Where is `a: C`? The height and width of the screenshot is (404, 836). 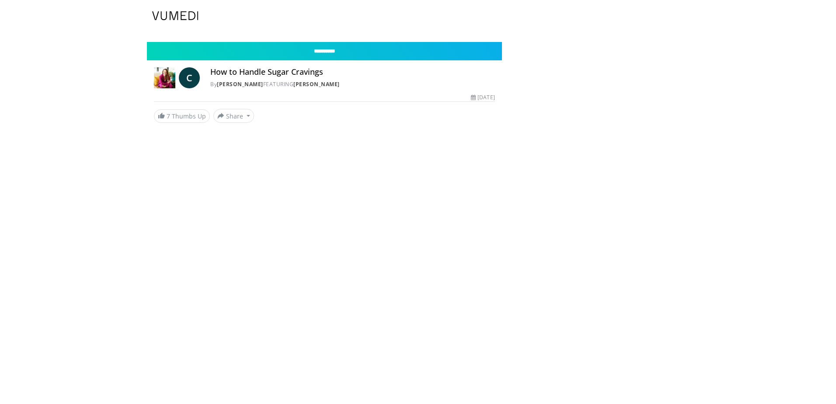
a: C is located at coordinates (189, 78).